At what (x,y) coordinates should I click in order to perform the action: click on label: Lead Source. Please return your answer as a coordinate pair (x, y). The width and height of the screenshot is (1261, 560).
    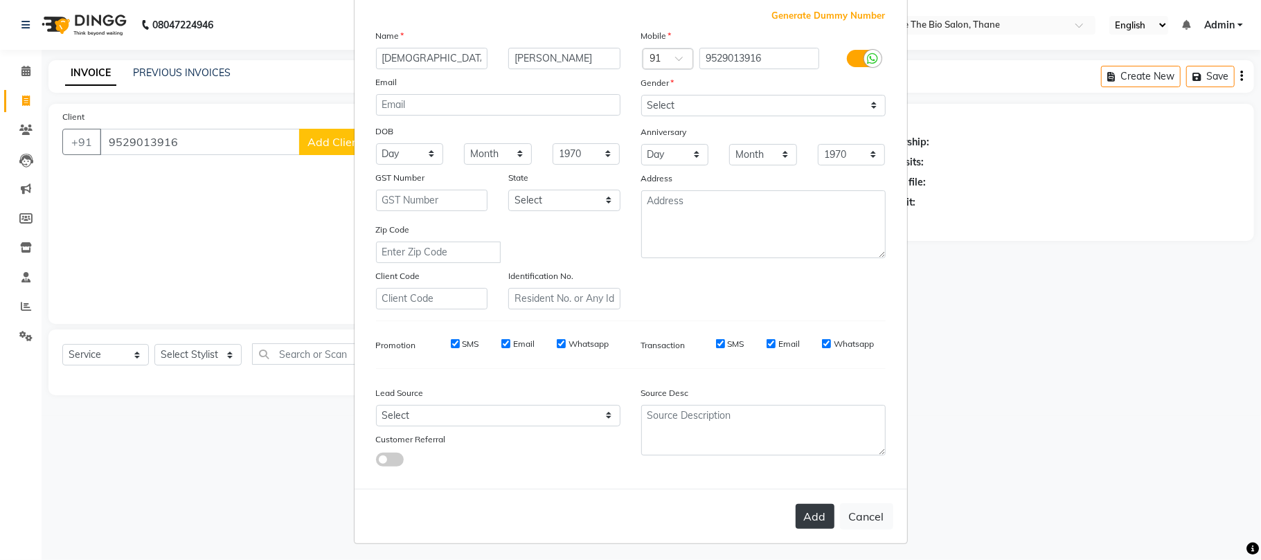
    Looking at the image, I should click on (400, 393).